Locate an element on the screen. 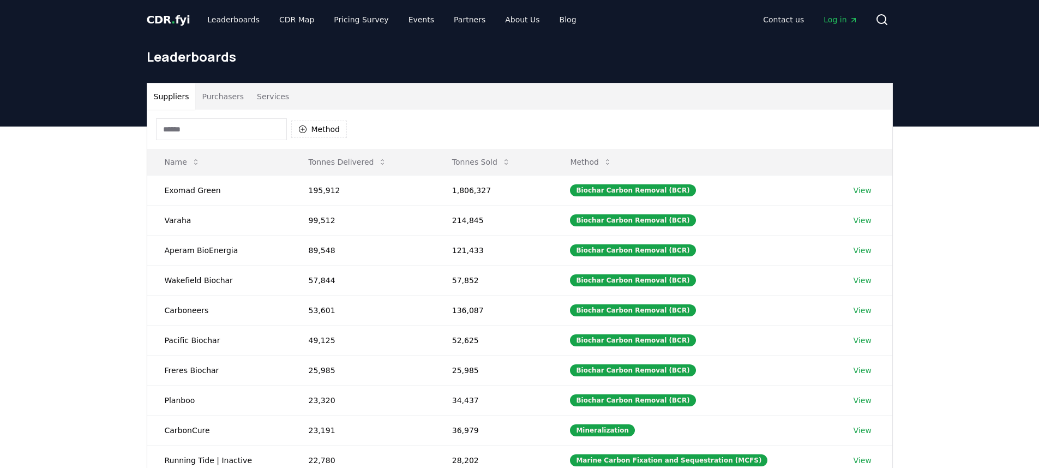 The height and width of the screenshot is (468, 1039). a: CDR.fyi is located at coordinates (169, 20).